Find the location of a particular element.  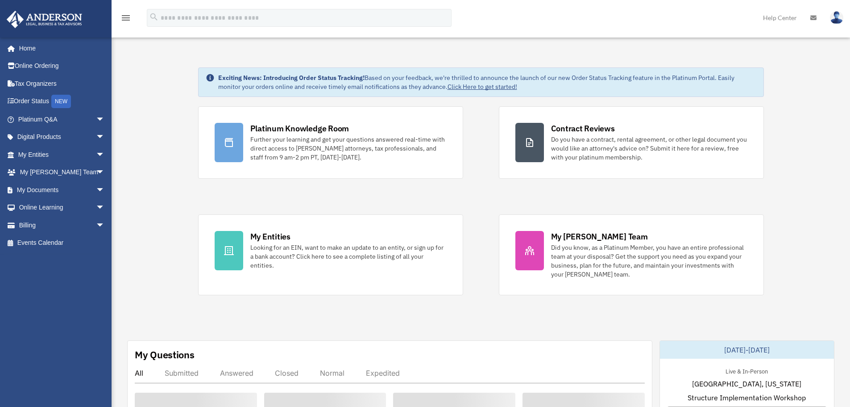

div: Answered is located at coordinates (237, 373).